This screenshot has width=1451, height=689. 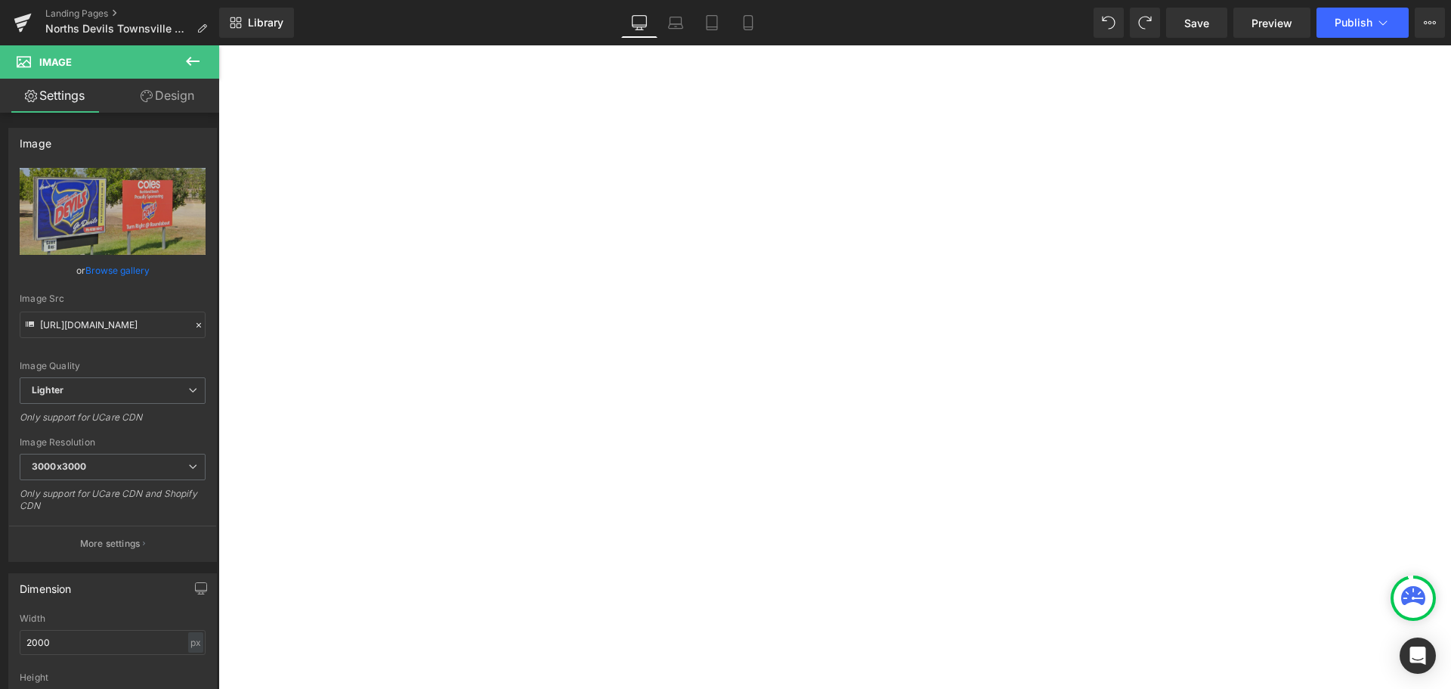 What do you see at coordinates (113, 618) in the screenshot?
I see `div: Width` at bounding box center [113, 618].